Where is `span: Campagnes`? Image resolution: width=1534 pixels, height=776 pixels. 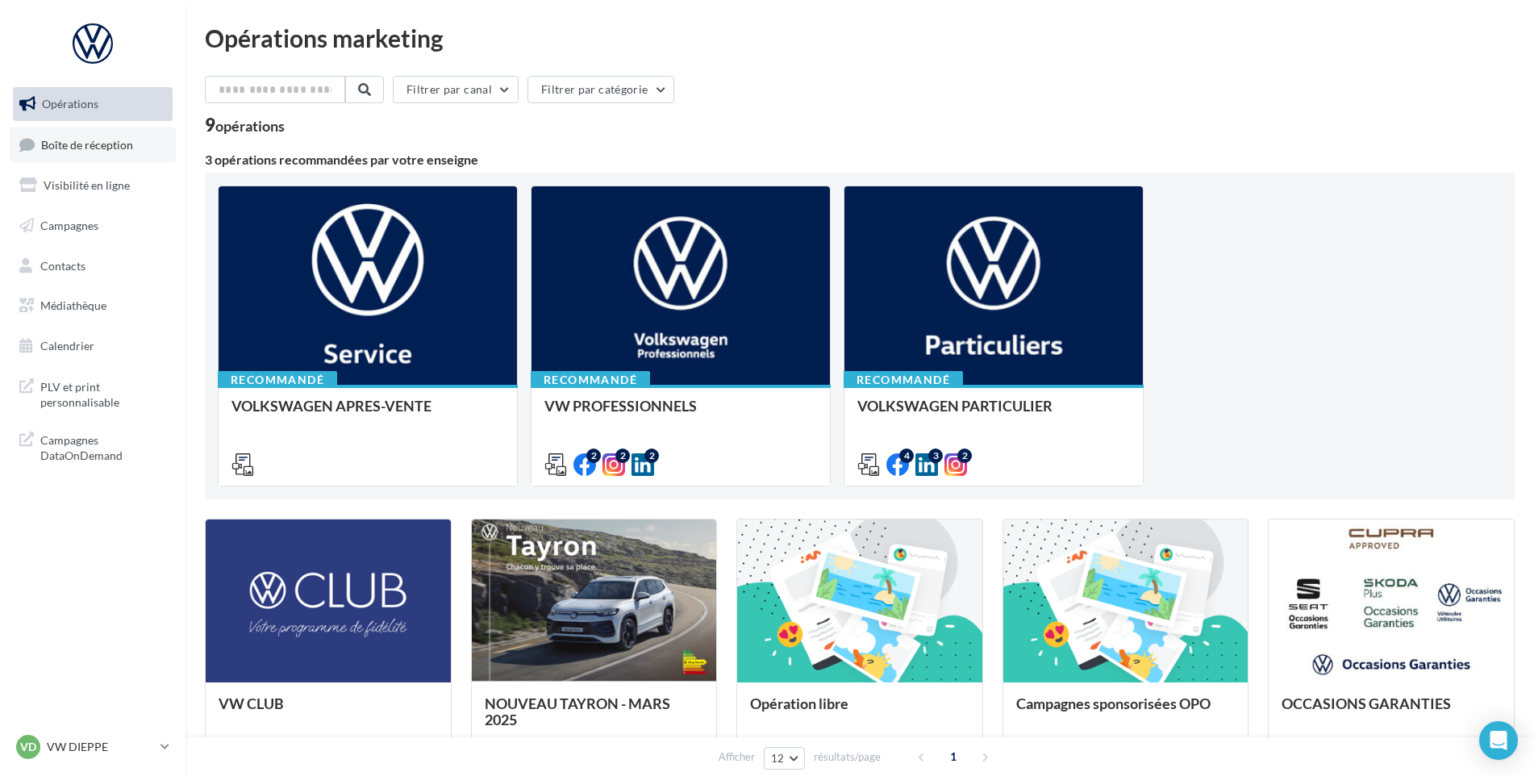 span: Campagnes is located at coordinates (69, 225).